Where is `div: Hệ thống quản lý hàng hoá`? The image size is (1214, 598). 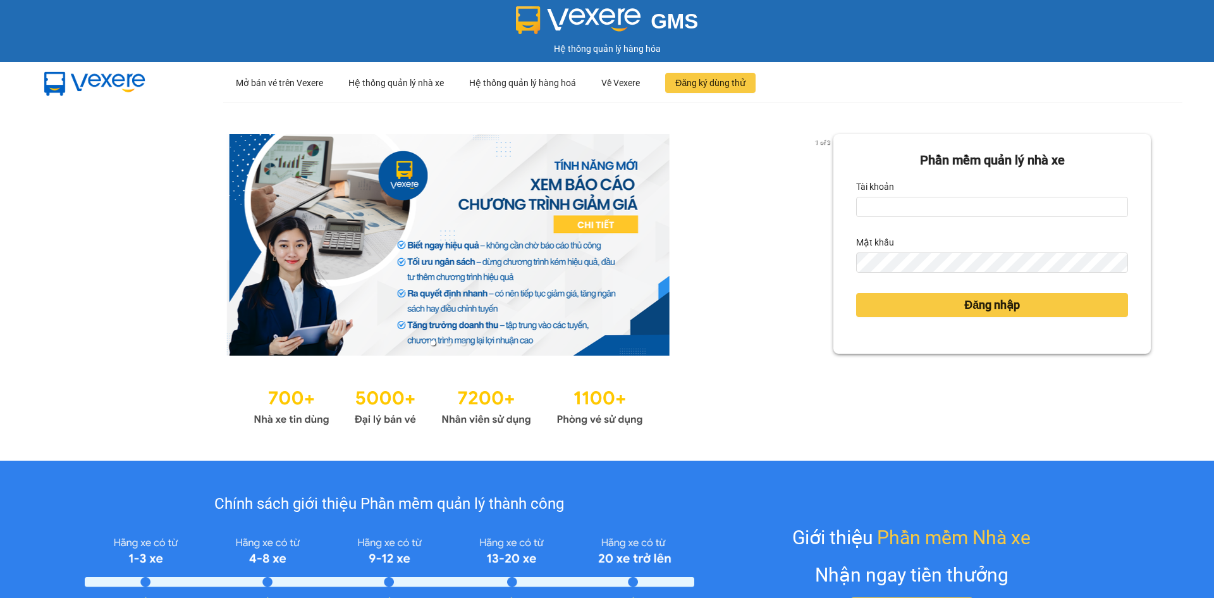
div: Hệ thống quản lý hàng hoá is located at coordinates (522, 83).